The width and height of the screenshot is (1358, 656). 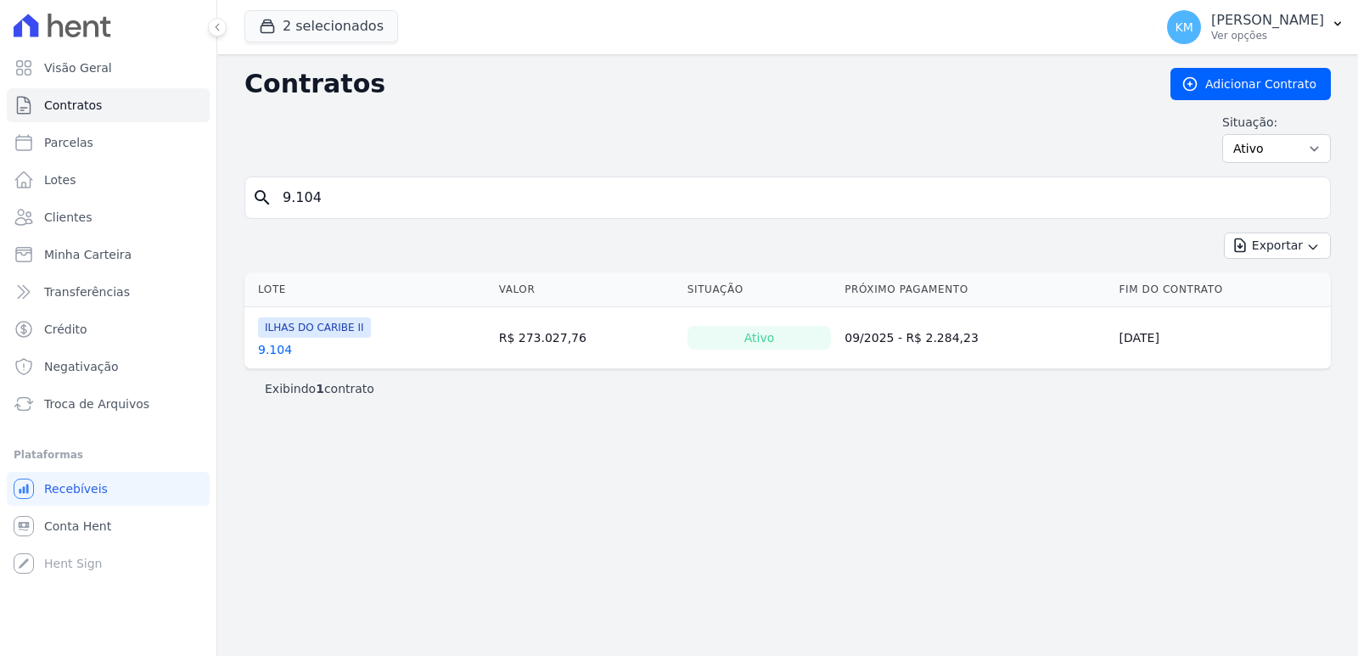 What do you see at coordinates (108, 329) in the screenshot?
I see `a: Crédito` at bounding box center [108, 329].